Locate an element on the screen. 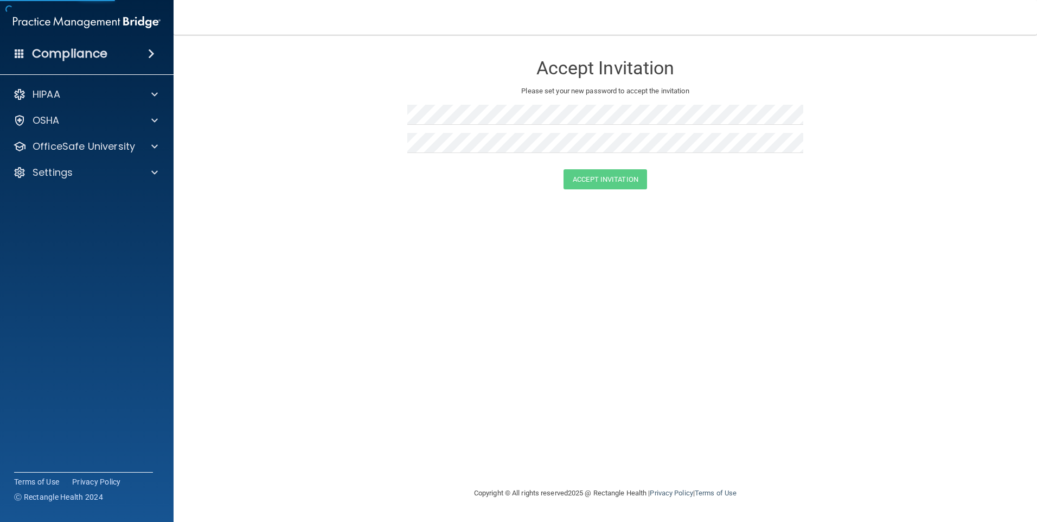 The image size is (1037, 522). img: PMB logo is located at coordinates (87, 22).